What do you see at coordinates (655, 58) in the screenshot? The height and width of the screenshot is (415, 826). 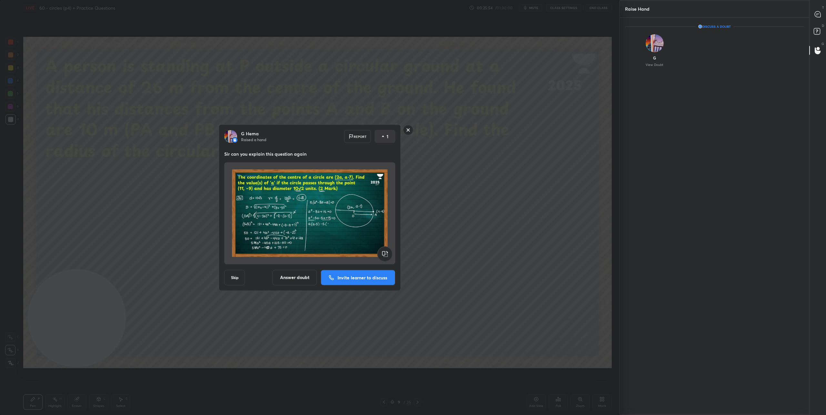 I see `div: G` at bounding box center [655, 58].